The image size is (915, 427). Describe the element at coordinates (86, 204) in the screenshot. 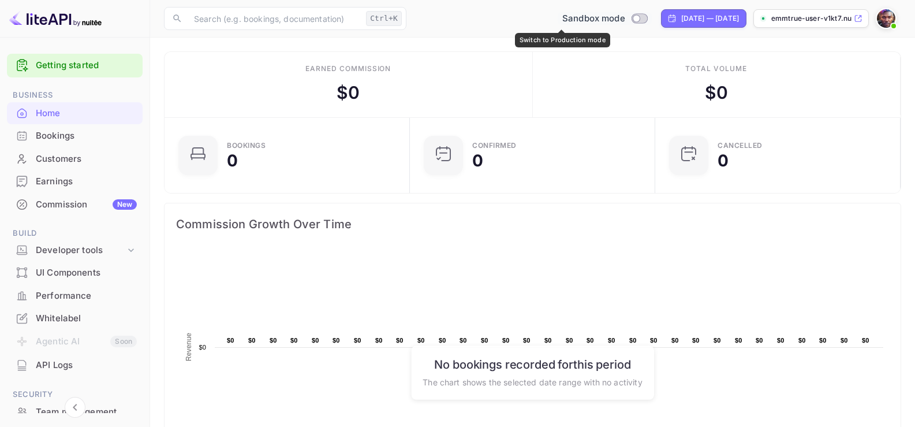

I see `div: Commission` at that location.